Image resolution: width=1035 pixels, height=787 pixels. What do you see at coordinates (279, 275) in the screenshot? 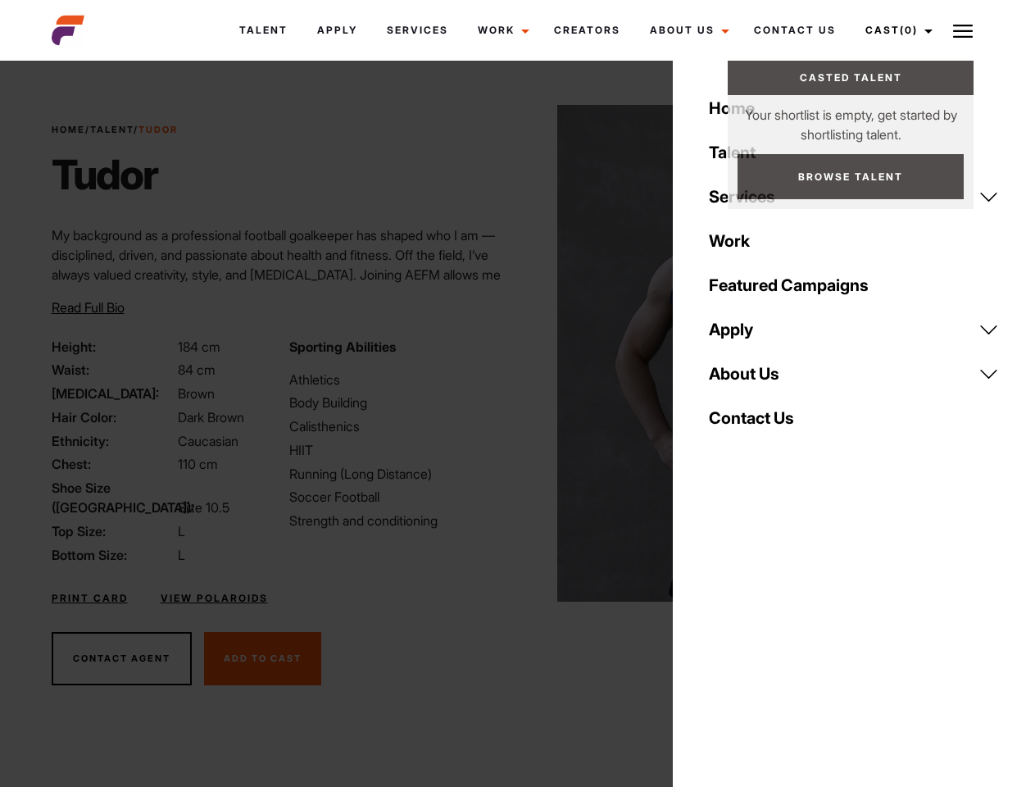
I see `p: My background as a professional football goalkeeper has shaped who I am — disciplined, driven, an...` at bounding box center [279, 275].